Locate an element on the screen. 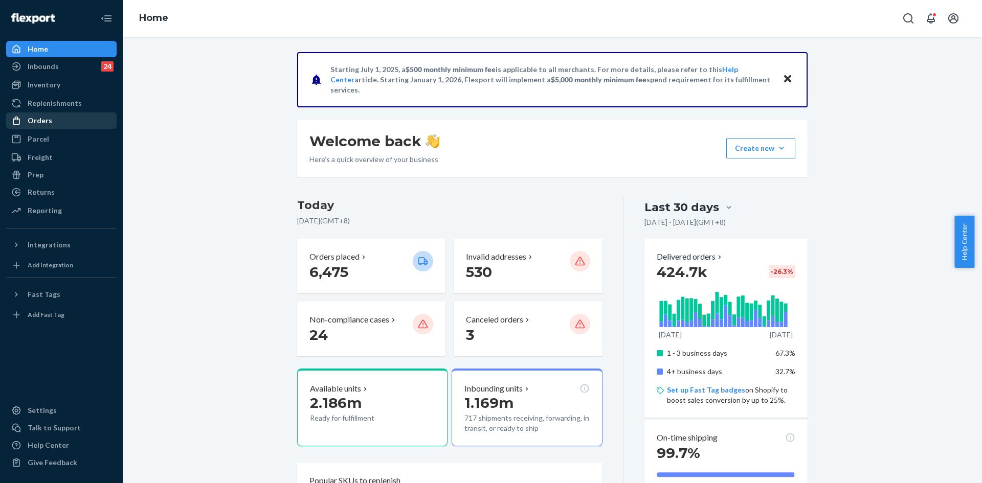 The width and height of the screenshot is (982, 483). div: Parcel is located at coordinates (38, 139).